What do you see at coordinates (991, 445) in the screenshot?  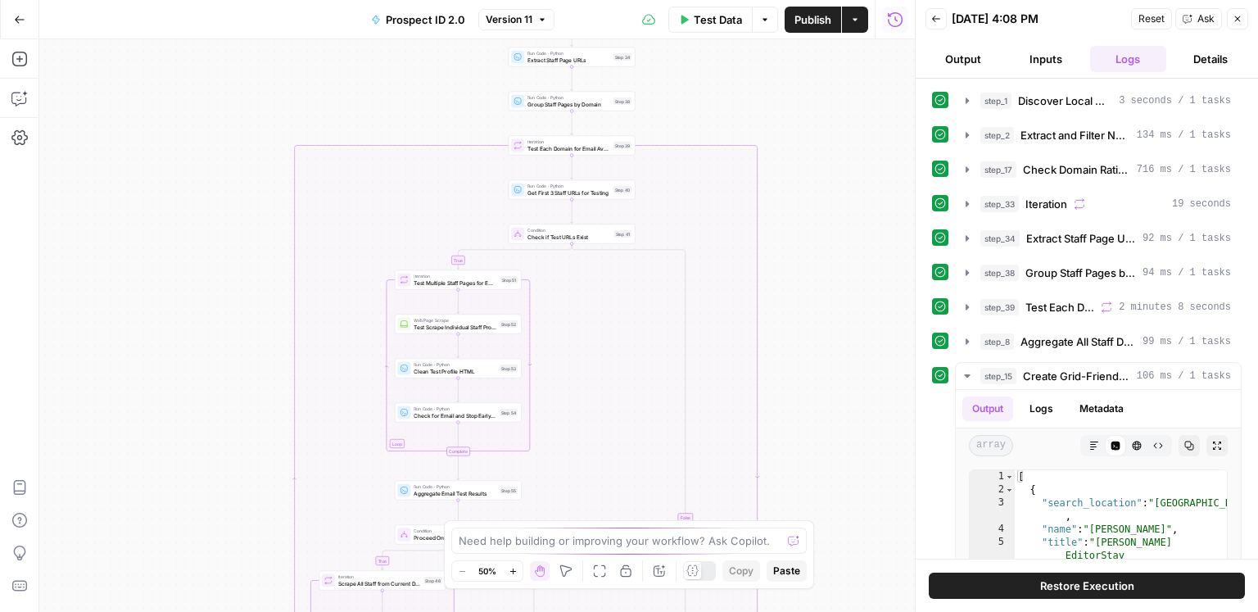 I see `span: array` at bounding box center [991, 445].